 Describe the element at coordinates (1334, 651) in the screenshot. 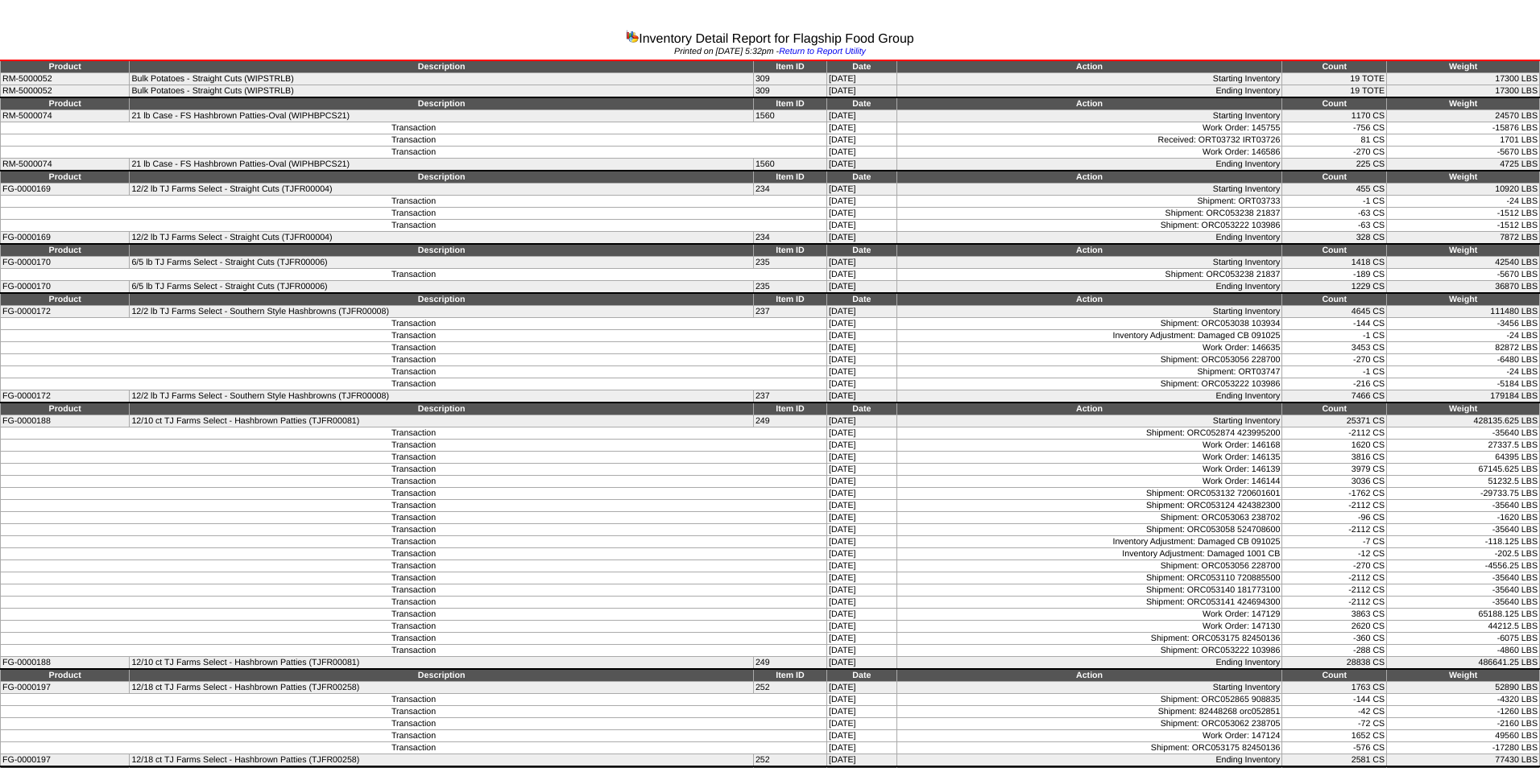

I see `td: -288 CS` at that location.